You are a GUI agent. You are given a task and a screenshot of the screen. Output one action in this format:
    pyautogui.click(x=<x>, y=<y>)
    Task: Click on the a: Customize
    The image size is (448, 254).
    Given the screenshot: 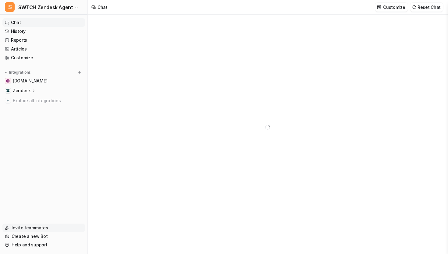 What is the action you would take?
    pyautogui.click(x=44, y=58)
    